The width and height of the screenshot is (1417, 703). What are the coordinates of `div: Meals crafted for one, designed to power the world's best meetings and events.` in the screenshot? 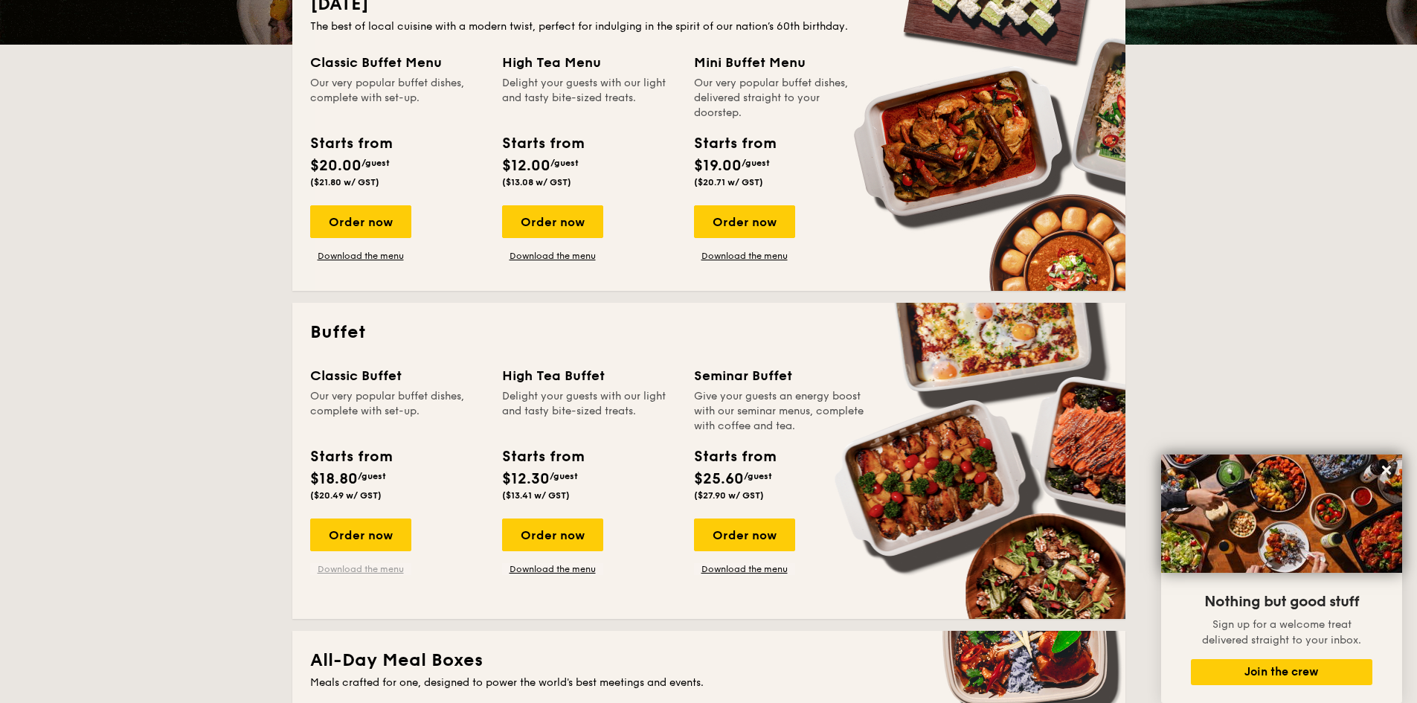 It's located at (709, 683).